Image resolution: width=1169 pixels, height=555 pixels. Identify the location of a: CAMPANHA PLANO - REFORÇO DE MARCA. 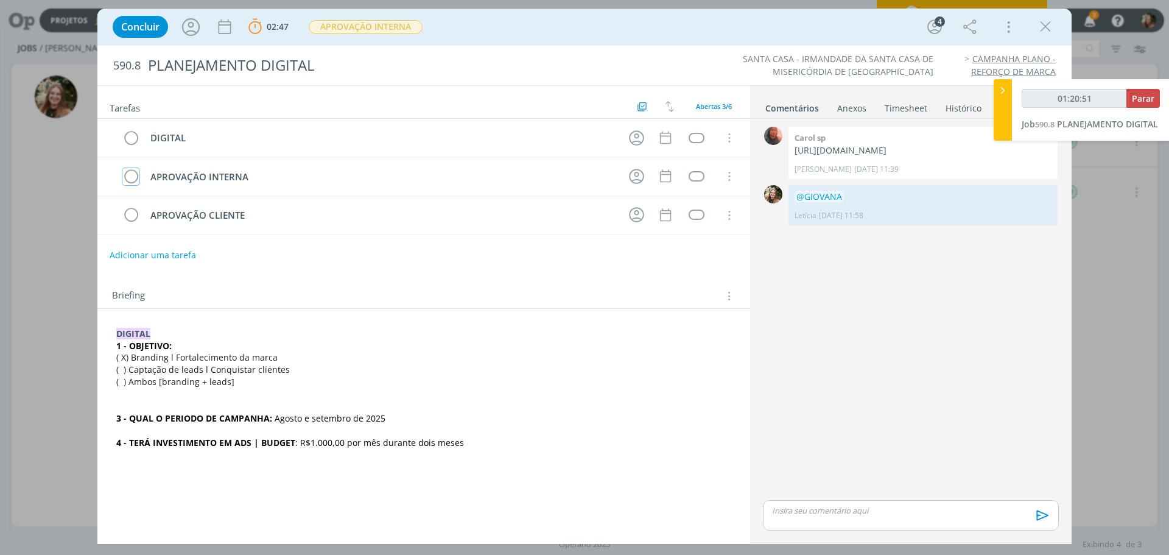
(1013, 65).